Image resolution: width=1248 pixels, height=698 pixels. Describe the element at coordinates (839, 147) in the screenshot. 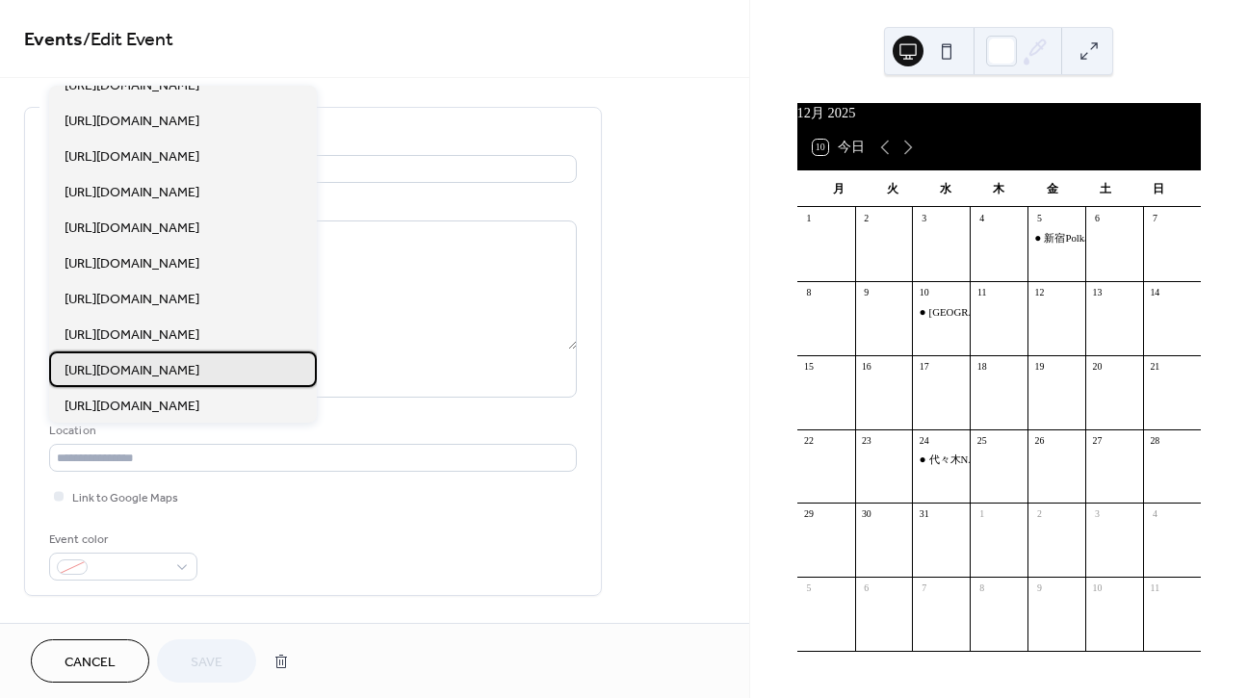

I see `button: 10今日` at that location.